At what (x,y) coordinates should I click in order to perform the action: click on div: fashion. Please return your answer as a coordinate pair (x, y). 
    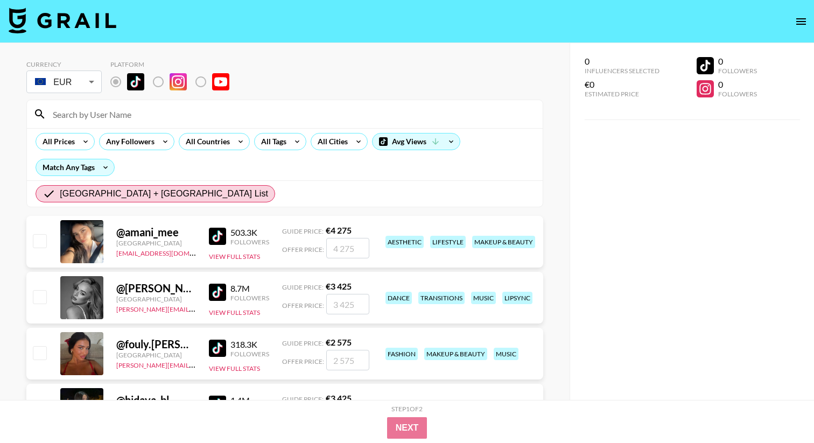
    Looking at the image, I should click on (402, 354).